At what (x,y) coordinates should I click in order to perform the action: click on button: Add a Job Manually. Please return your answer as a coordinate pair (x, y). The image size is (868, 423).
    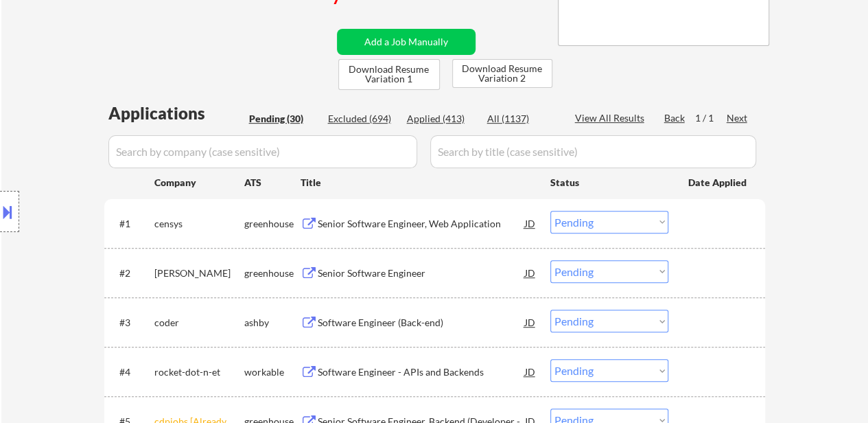
    Looking at the image, I should click on (406, 42).